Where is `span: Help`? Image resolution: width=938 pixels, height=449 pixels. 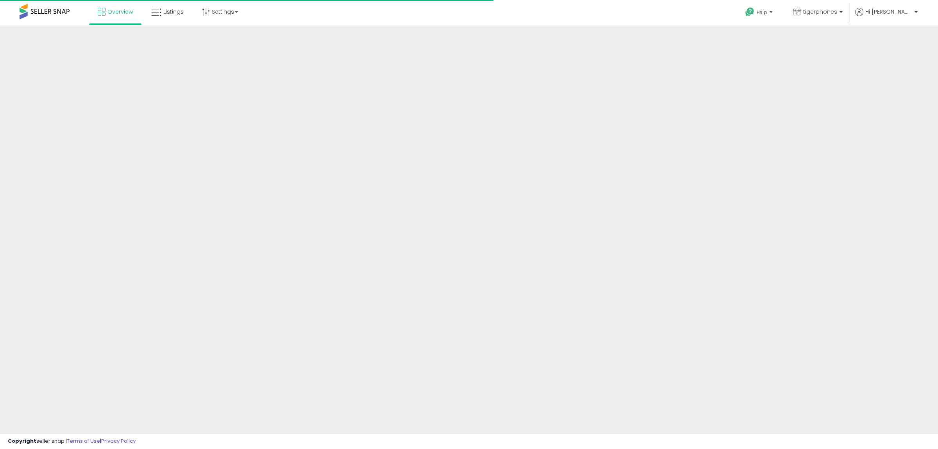
span: Help is located at coordinates (762, 12).